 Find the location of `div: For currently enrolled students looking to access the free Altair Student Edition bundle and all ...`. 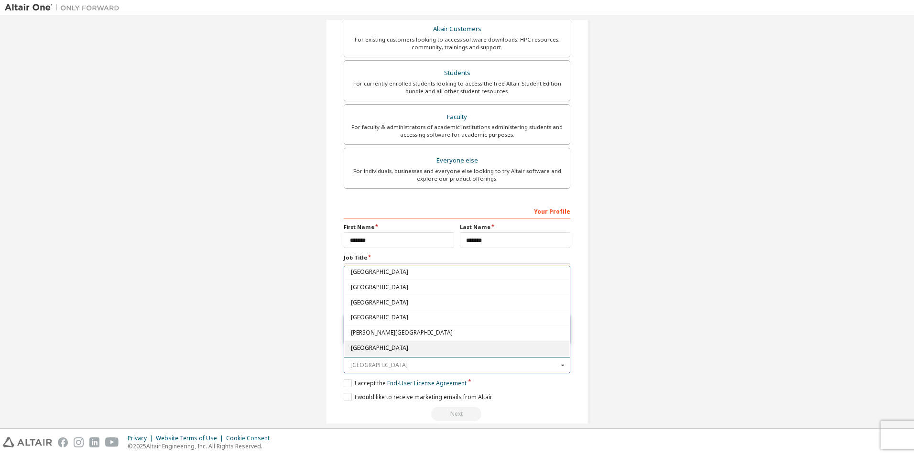

div: For currently enrolled students looking to access the free Altair Student Edition bundle and all ... is located at coordinates (457, 87).